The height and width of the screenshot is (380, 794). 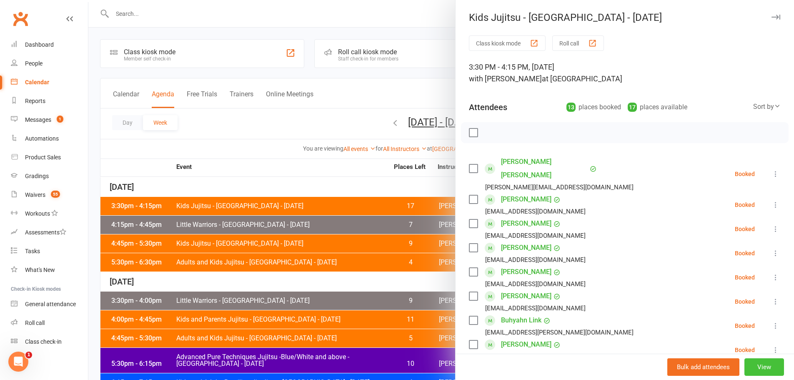 I want to click on button: View, so click(x=764, y=367).